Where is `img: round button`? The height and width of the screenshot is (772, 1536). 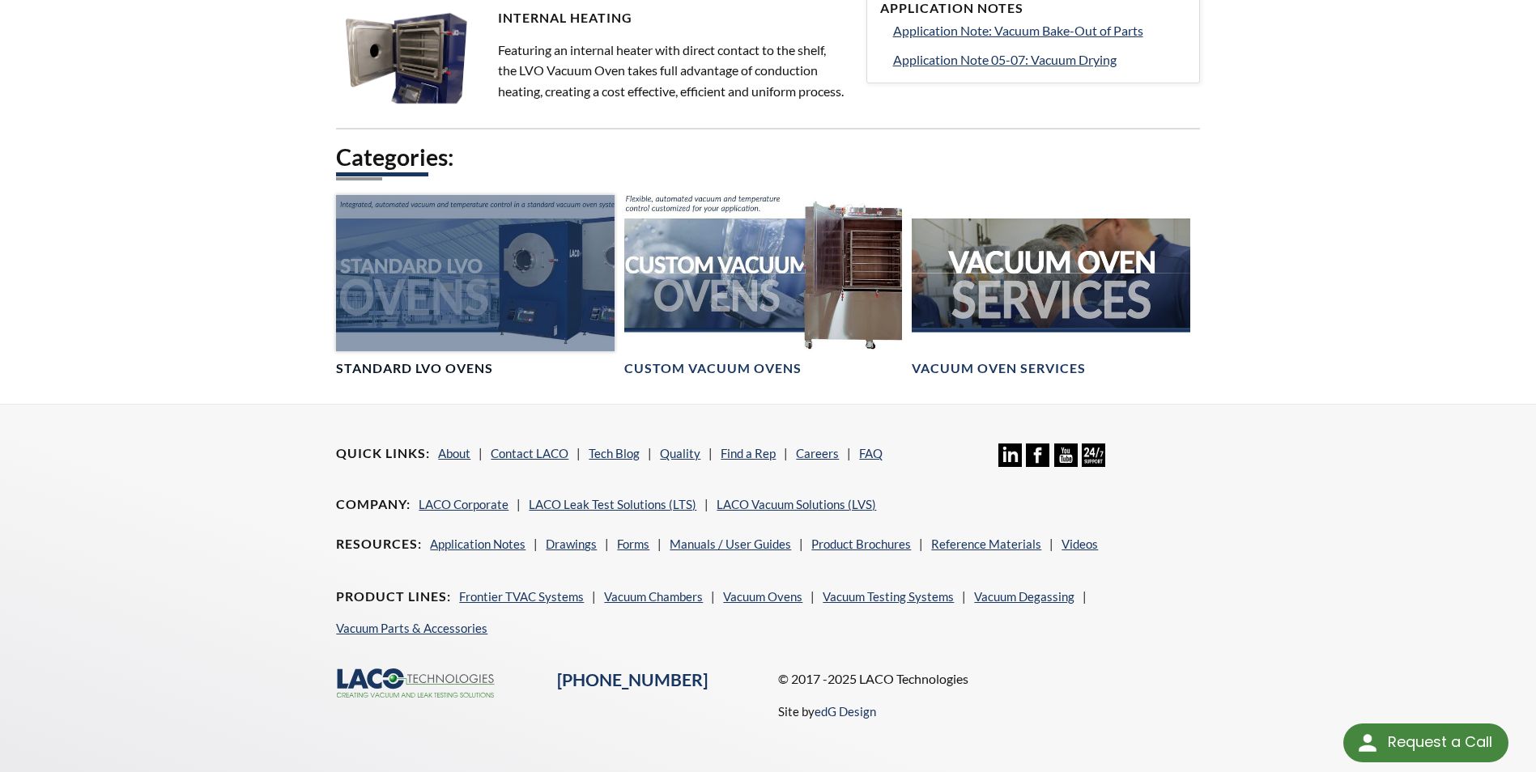 img: round button is located at coordinates (1367, 743).